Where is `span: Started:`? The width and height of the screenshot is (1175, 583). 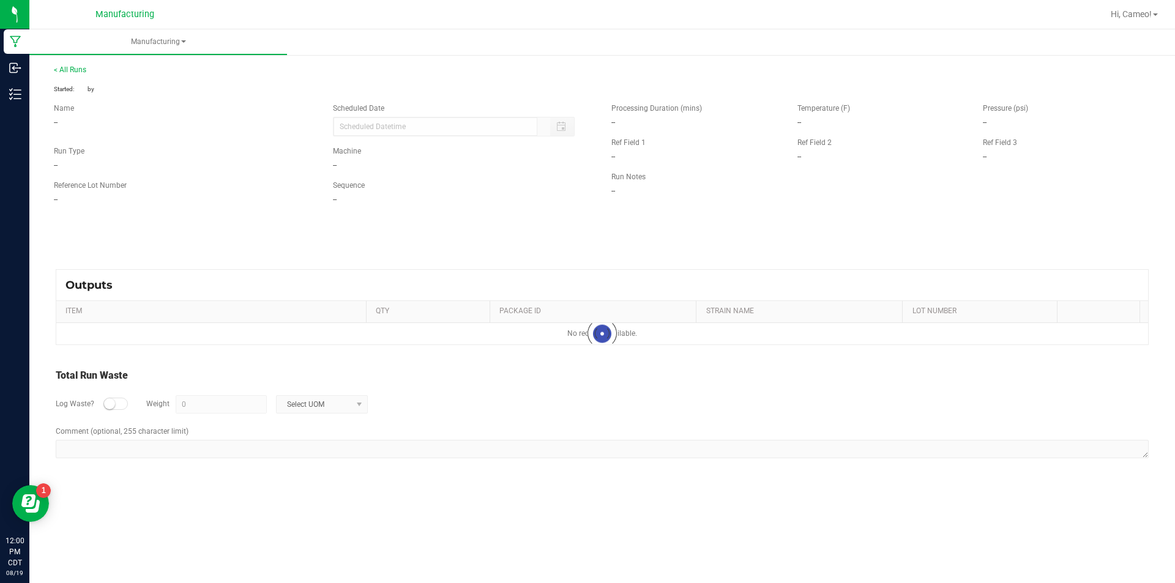 span: Started: is located at coordinates (70, 89).